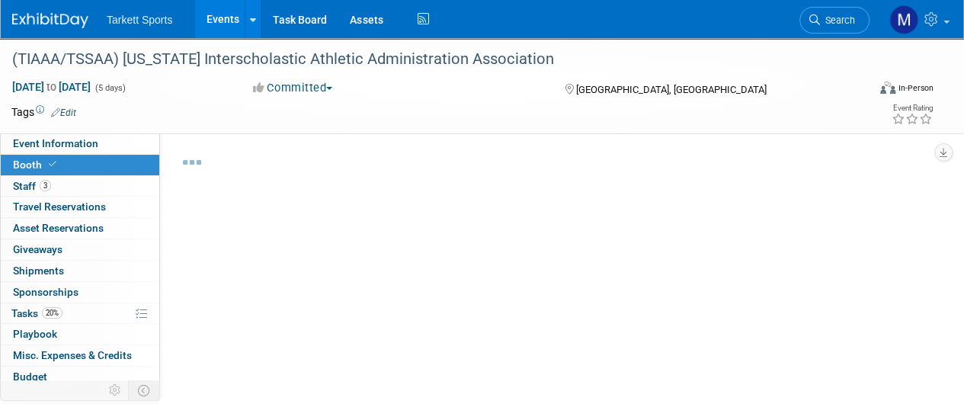 This screenshot has width=964, height=420. I want to click on span: Playbook, so click(35, 334).